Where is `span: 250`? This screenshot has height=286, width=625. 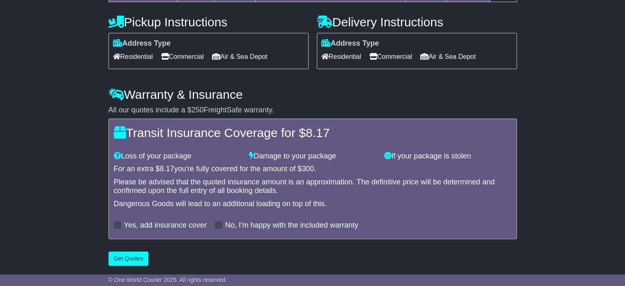 span: 250 is located at coordinates (198, 110).